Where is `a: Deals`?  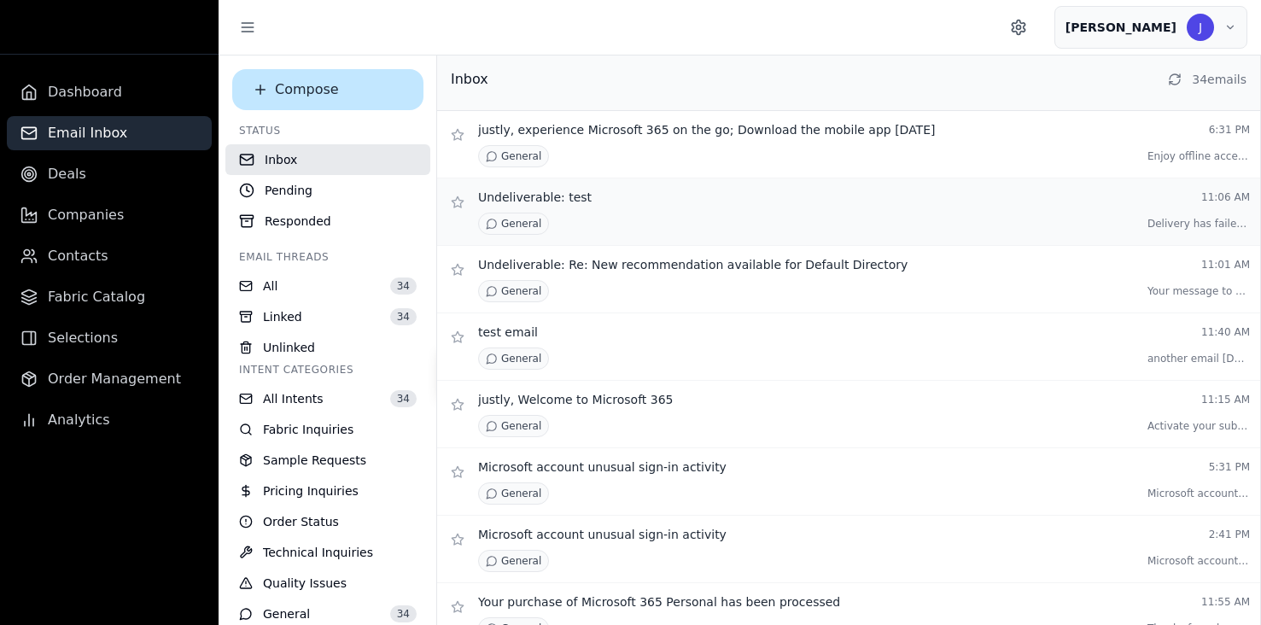
a: Deals is located at coordinates (109, 174).